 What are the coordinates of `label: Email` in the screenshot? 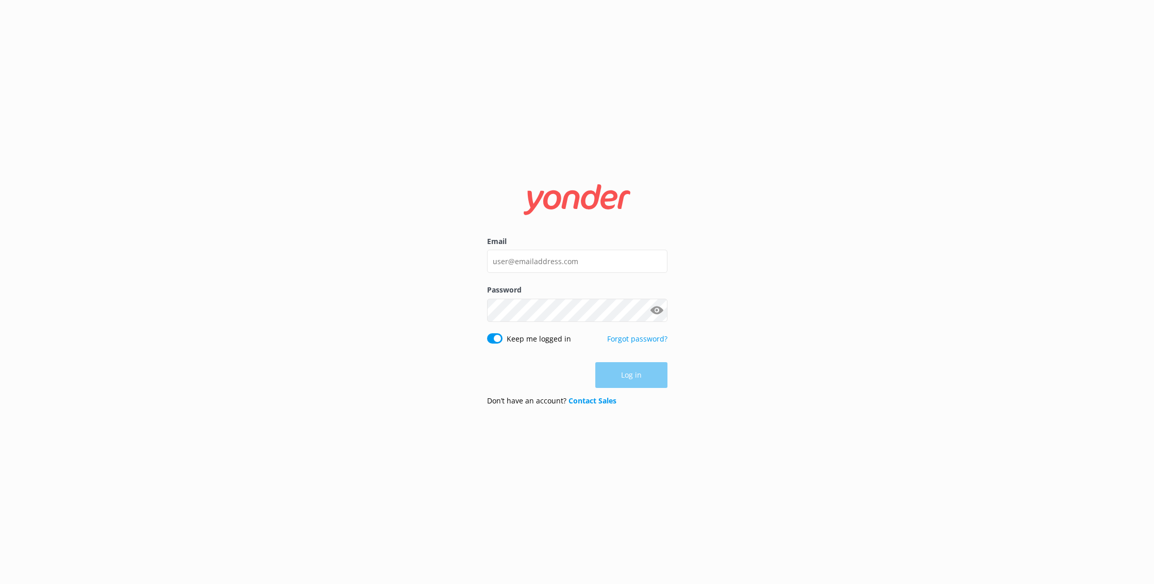 It's located at (577, 241).